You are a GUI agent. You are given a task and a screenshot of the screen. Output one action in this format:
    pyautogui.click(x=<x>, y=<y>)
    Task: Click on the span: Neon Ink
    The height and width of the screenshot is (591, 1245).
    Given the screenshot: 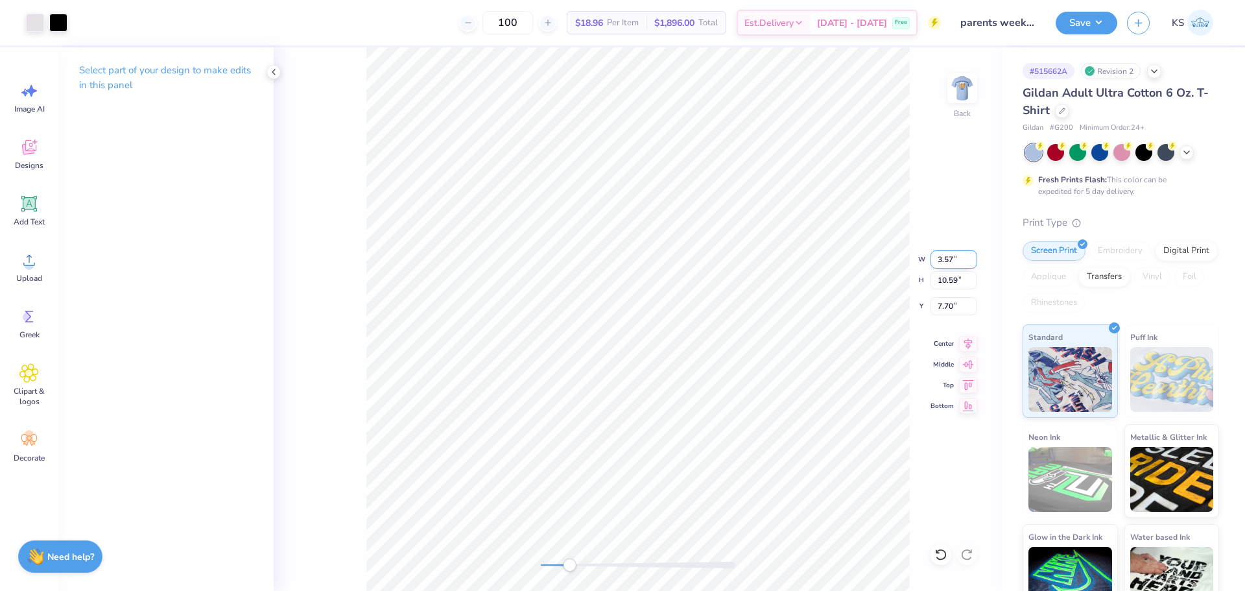 What is the action you would take?
    pyautogui.click(x=1044, y=436)
    